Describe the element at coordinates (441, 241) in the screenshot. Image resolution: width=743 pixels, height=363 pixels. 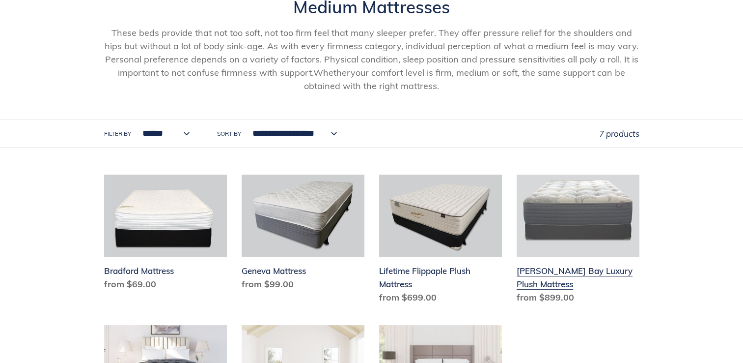
I see `a: Lifetime Flippaple Plush Mattress` at that location.